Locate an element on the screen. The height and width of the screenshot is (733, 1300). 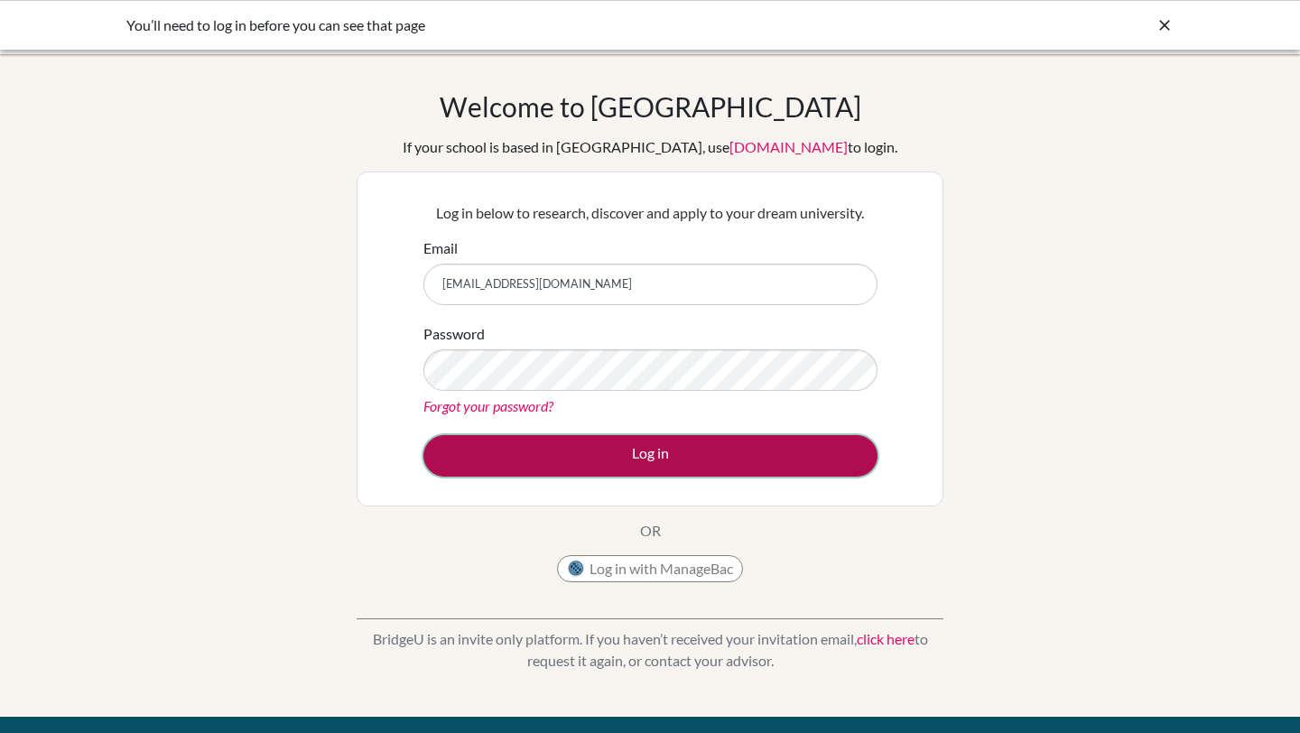
p: BridgeU is an invite only platform. If you haven’t received your invitation email, to request it ... is located at coordinates (650, 650).